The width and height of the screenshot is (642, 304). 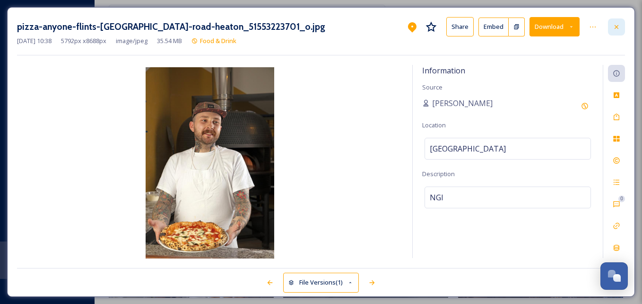 What do you see at coordinates (438, 174) in the screenshot?
I see `span: Description` at bounding box center [438, 174].